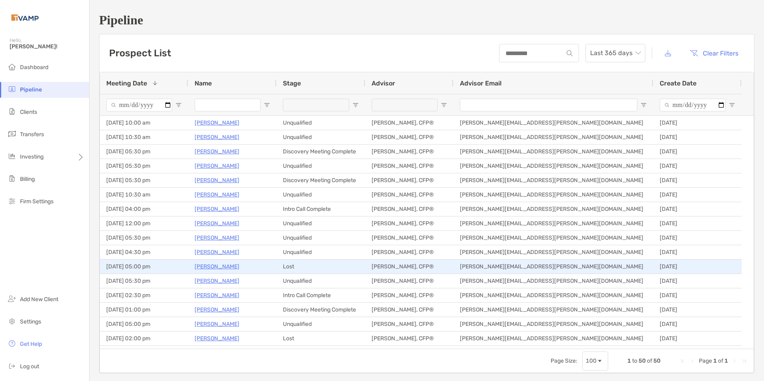 The width and height of the screenshot is (764, 381). I want to click on span: Clients, so click(28, 112).